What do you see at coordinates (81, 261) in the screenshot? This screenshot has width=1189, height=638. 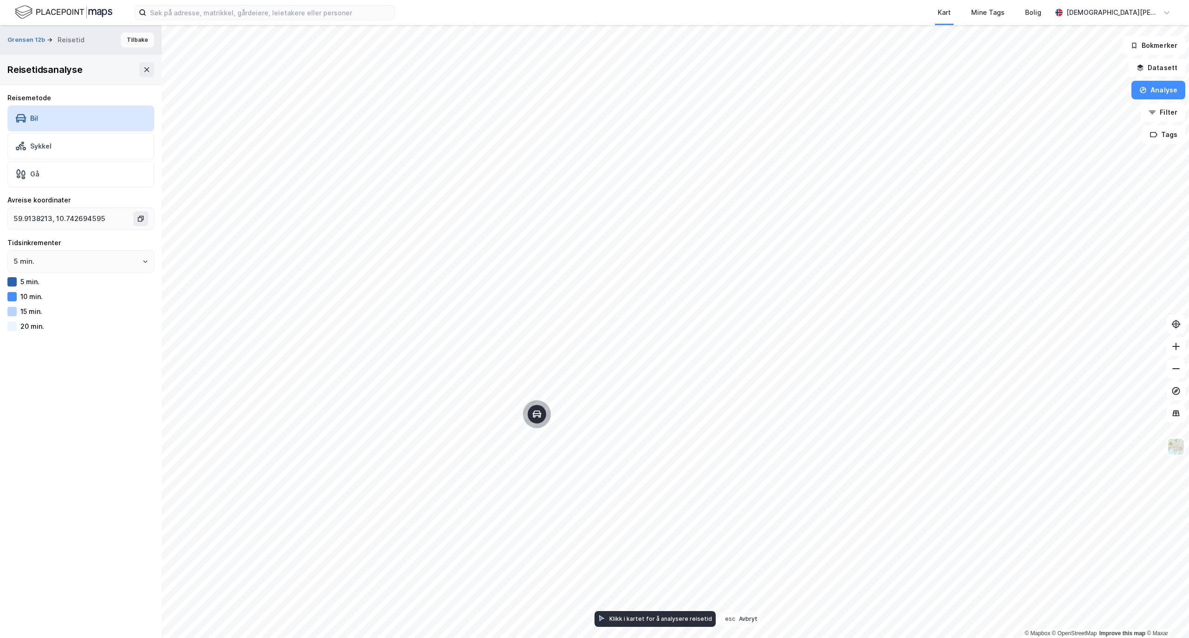 I see `input: ClearOpen` at bounding box center [81, 261].